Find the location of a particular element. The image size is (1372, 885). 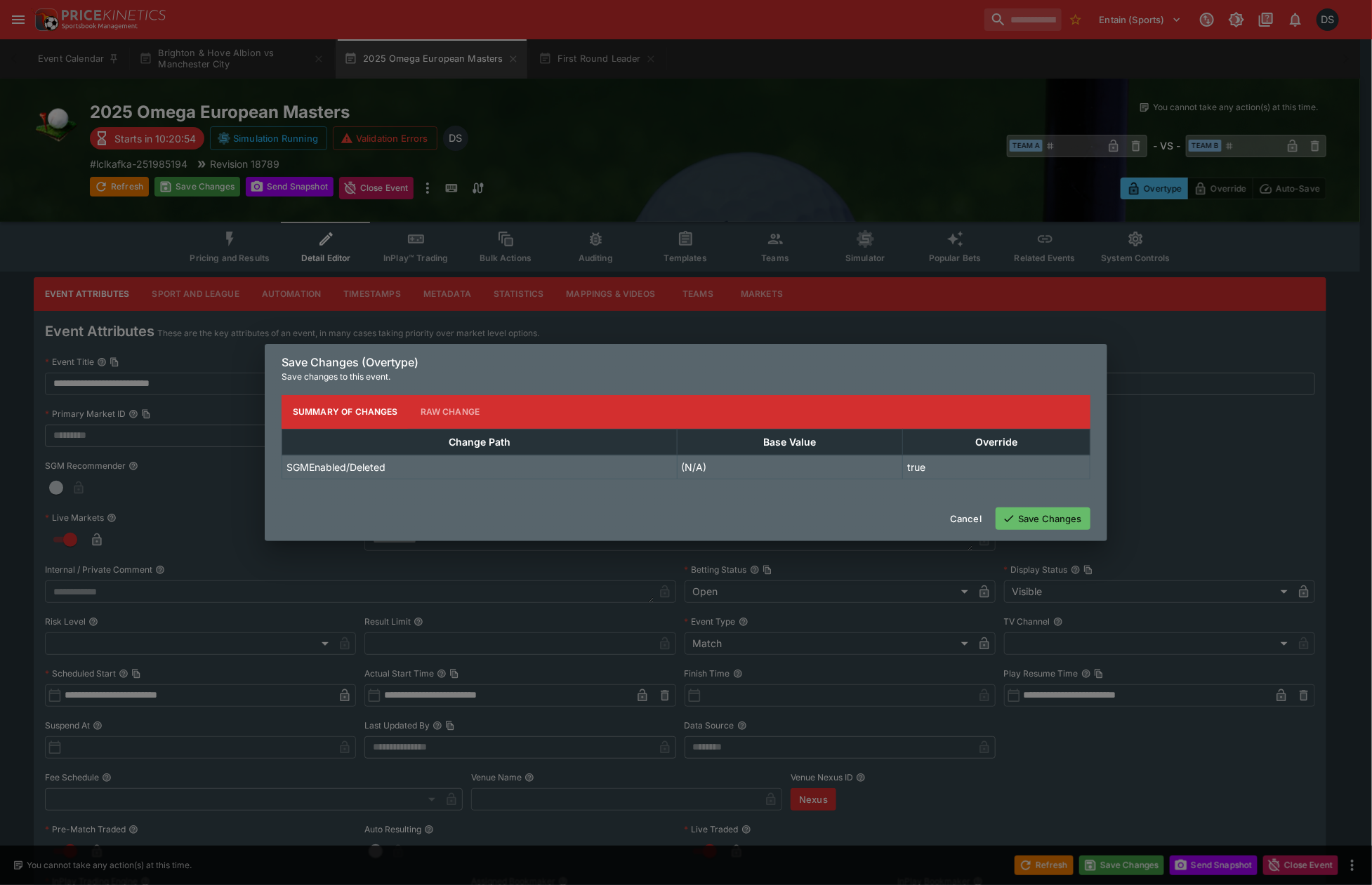

th: Change Path is located at coordinates (480, 442).